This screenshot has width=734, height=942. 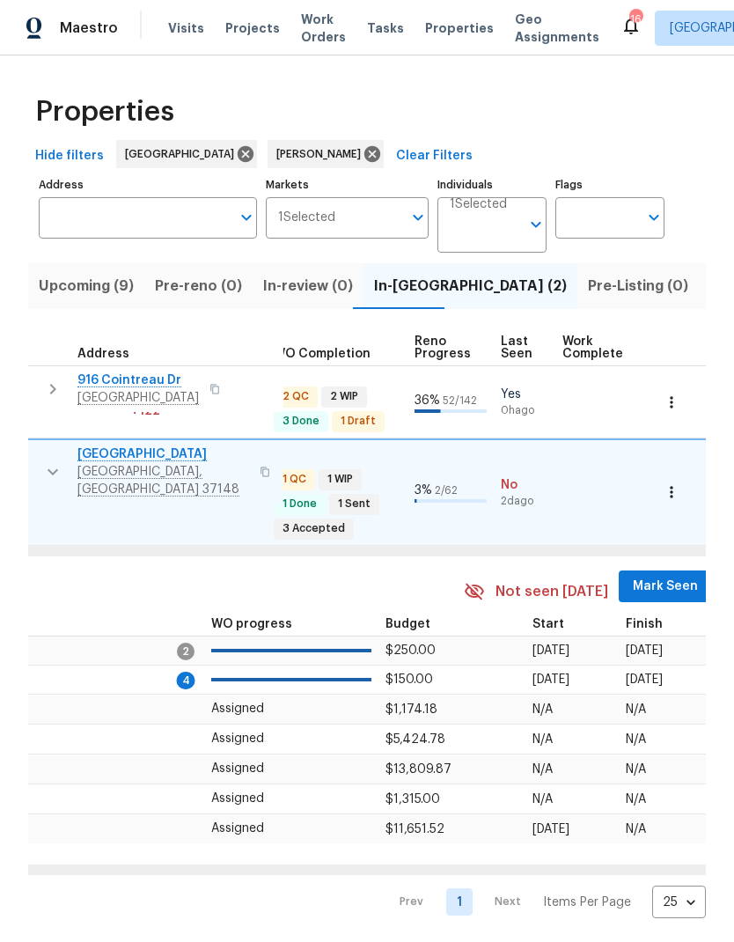 I want to click on span: Finish, so click(x=644, y=624).